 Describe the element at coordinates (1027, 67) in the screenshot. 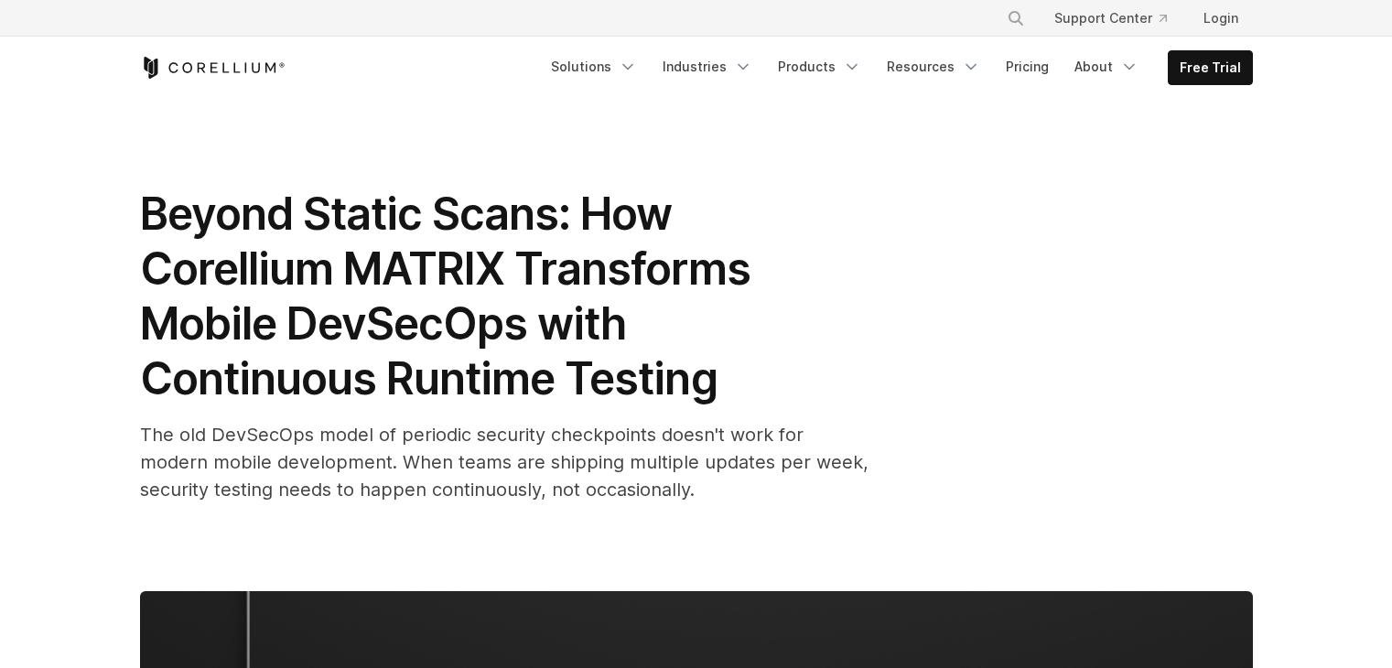

I see `a: Pricing` at that location.